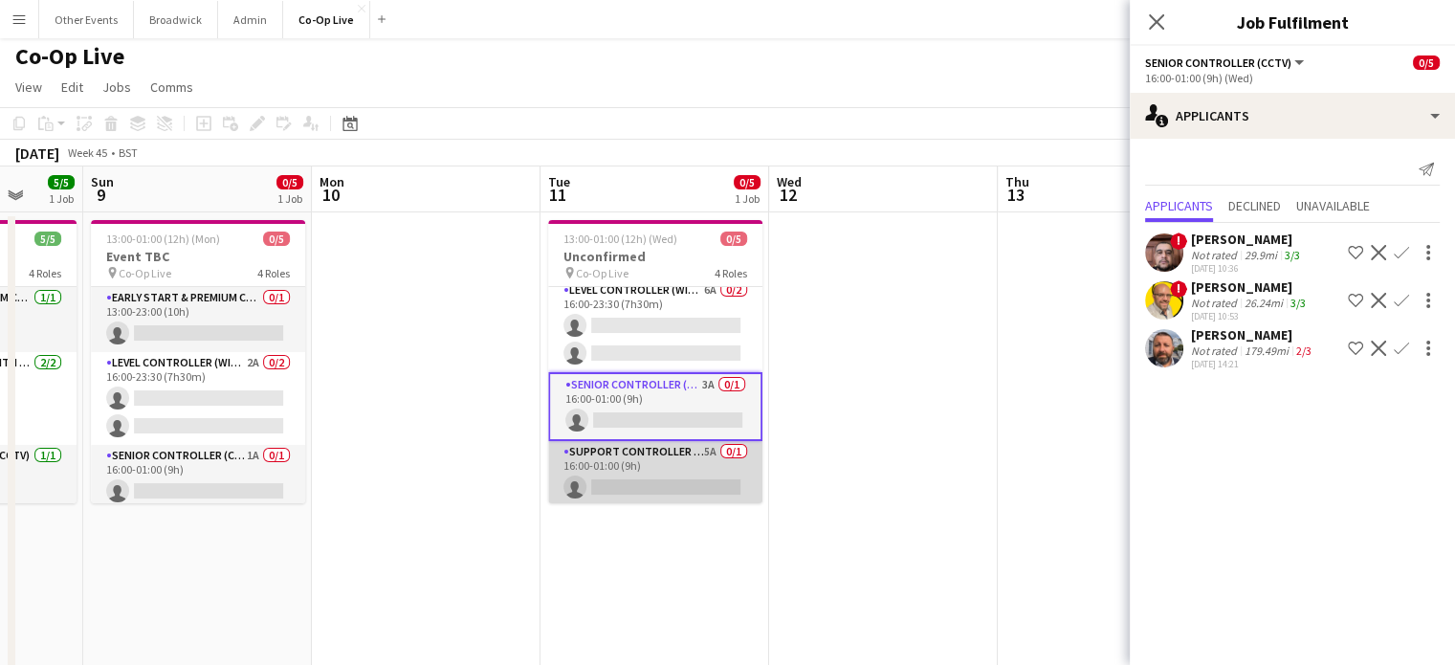 The image size is (1455, 665). What do you see at coordinates (117, 87) in the screenshot?
I see `a: Jobs` at bounding box center [117, 87].